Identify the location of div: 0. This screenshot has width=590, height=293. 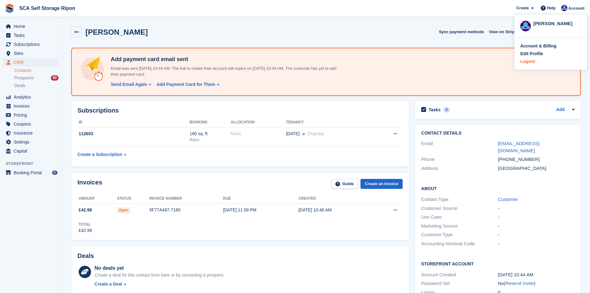
(447, 110).